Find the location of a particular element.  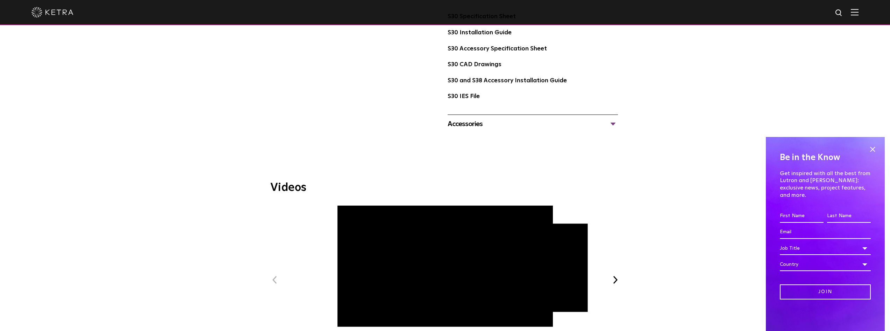

input: Join is located at coordinates (826, 291).